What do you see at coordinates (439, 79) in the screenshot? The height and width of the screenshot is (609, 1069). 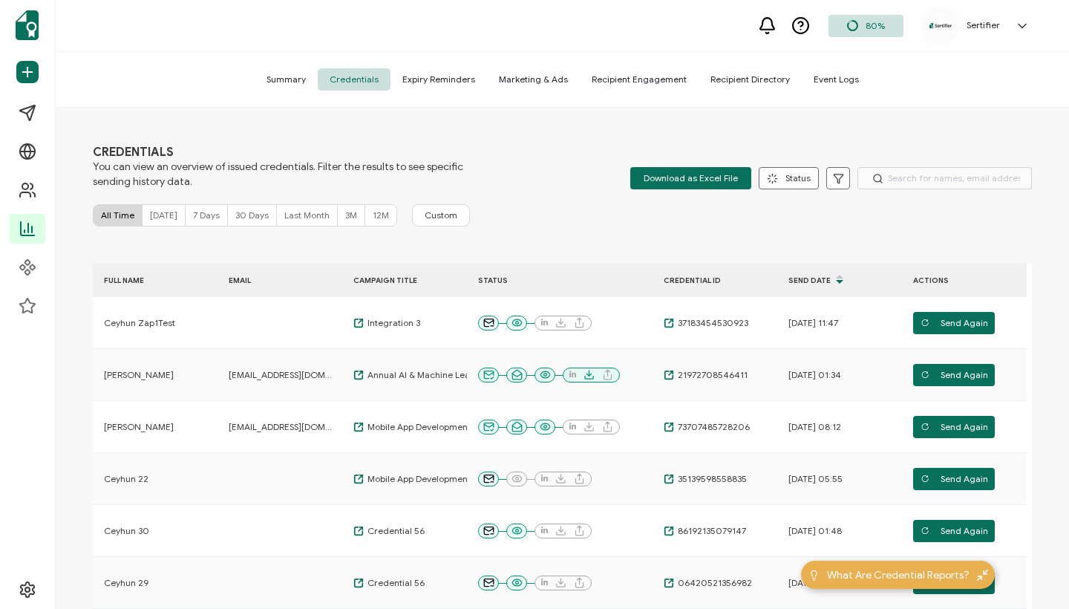 I see `span: Expiry Reminders` at bounding box center [439, 79].